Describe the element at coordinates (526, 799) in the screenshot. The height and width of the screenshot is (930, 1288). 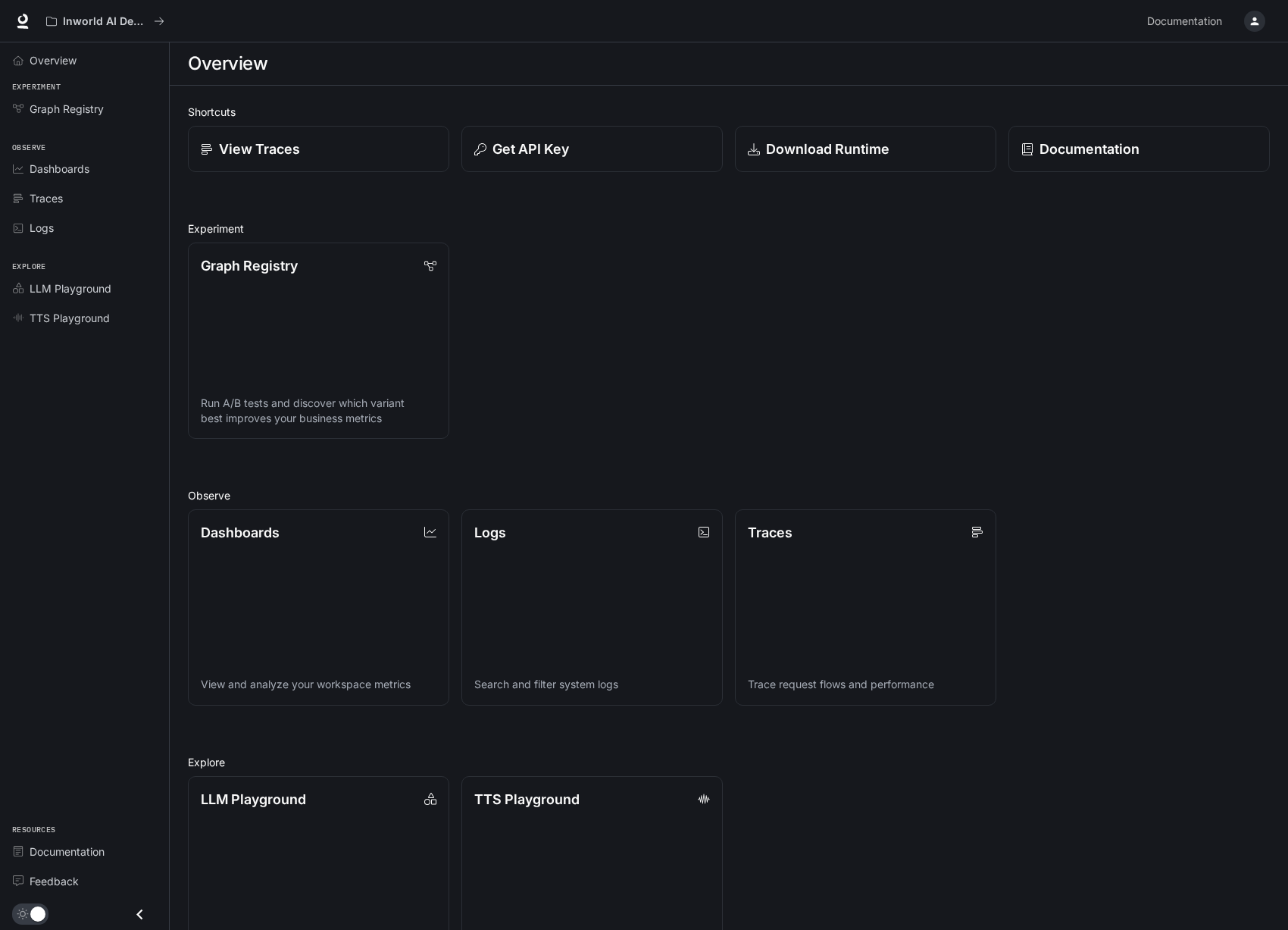
I see `p: TTS Playground` at that location.